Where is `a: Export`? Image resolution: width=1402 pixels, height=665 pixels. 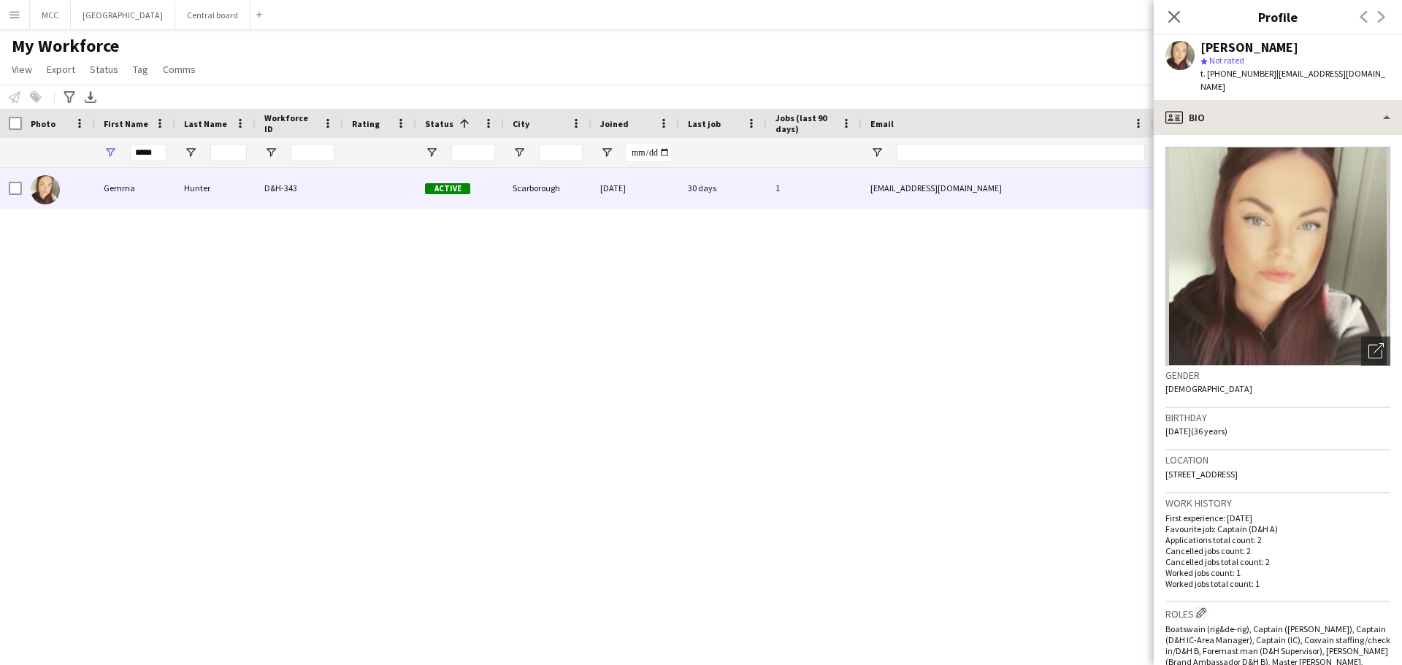
a: Export is located at coordinates (61, 69).